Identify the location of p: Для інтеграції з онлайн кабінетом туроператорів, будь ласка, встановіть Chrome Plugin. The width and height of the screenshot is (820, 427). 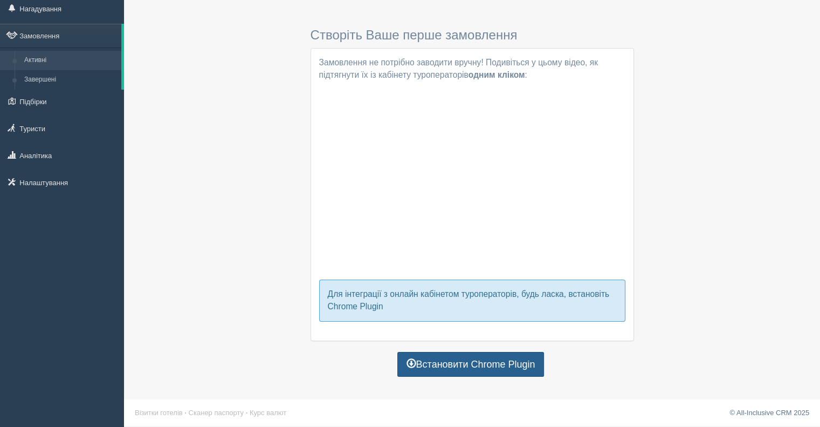
(472, 300).